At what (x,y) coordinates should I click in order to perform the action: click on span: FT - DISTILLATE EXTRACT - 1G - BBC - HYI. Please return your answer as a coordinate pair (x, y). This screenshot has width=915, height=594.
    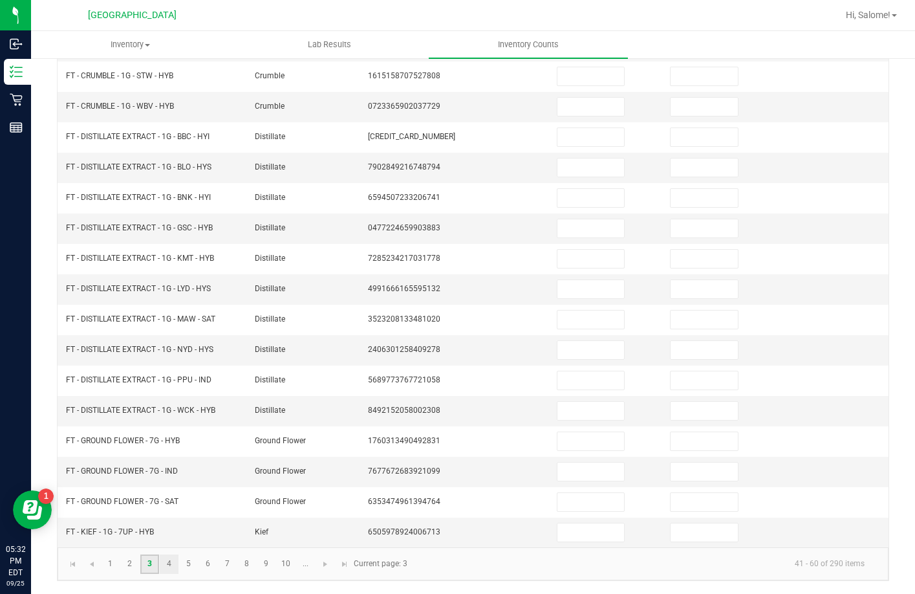
    Looking at the image, I should click on (138, 136).